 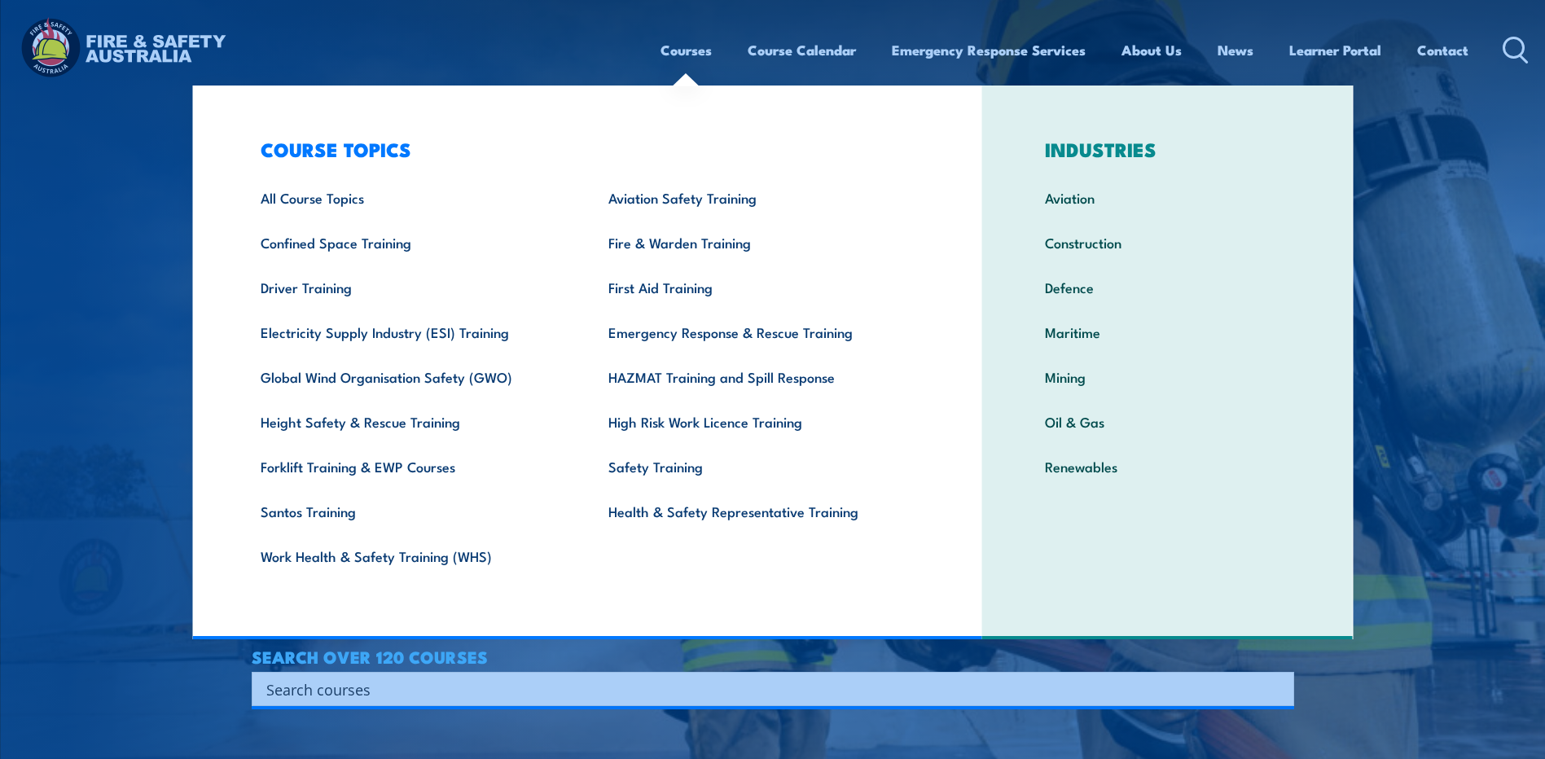 What do you see at coordinates (757, 332) in the screenshot?
I see `a: Emergency Response & Rescue Training` at bounding box center [757, 332].